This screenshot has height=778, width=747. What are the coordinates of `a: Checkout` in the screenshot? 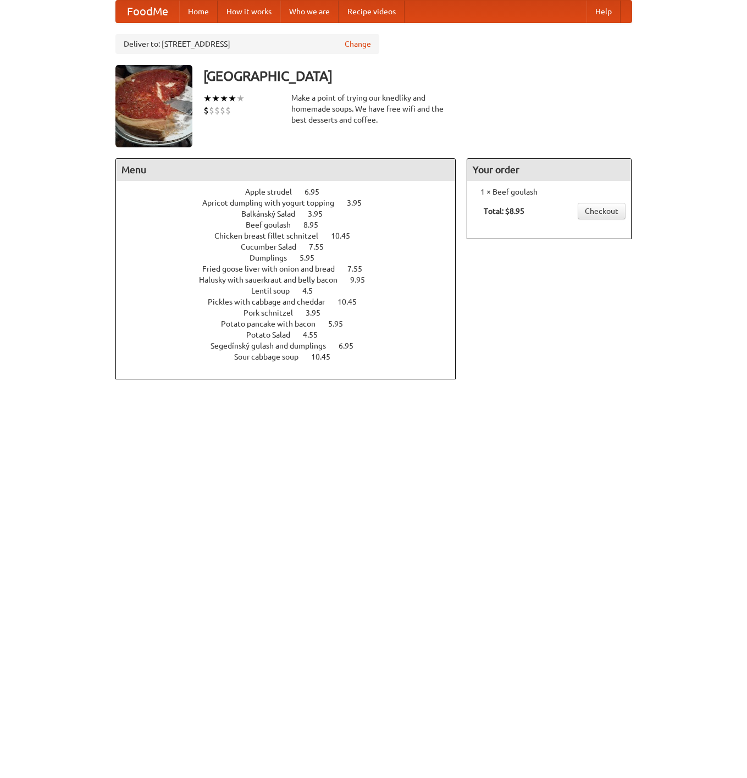 It's located at (602, 211).